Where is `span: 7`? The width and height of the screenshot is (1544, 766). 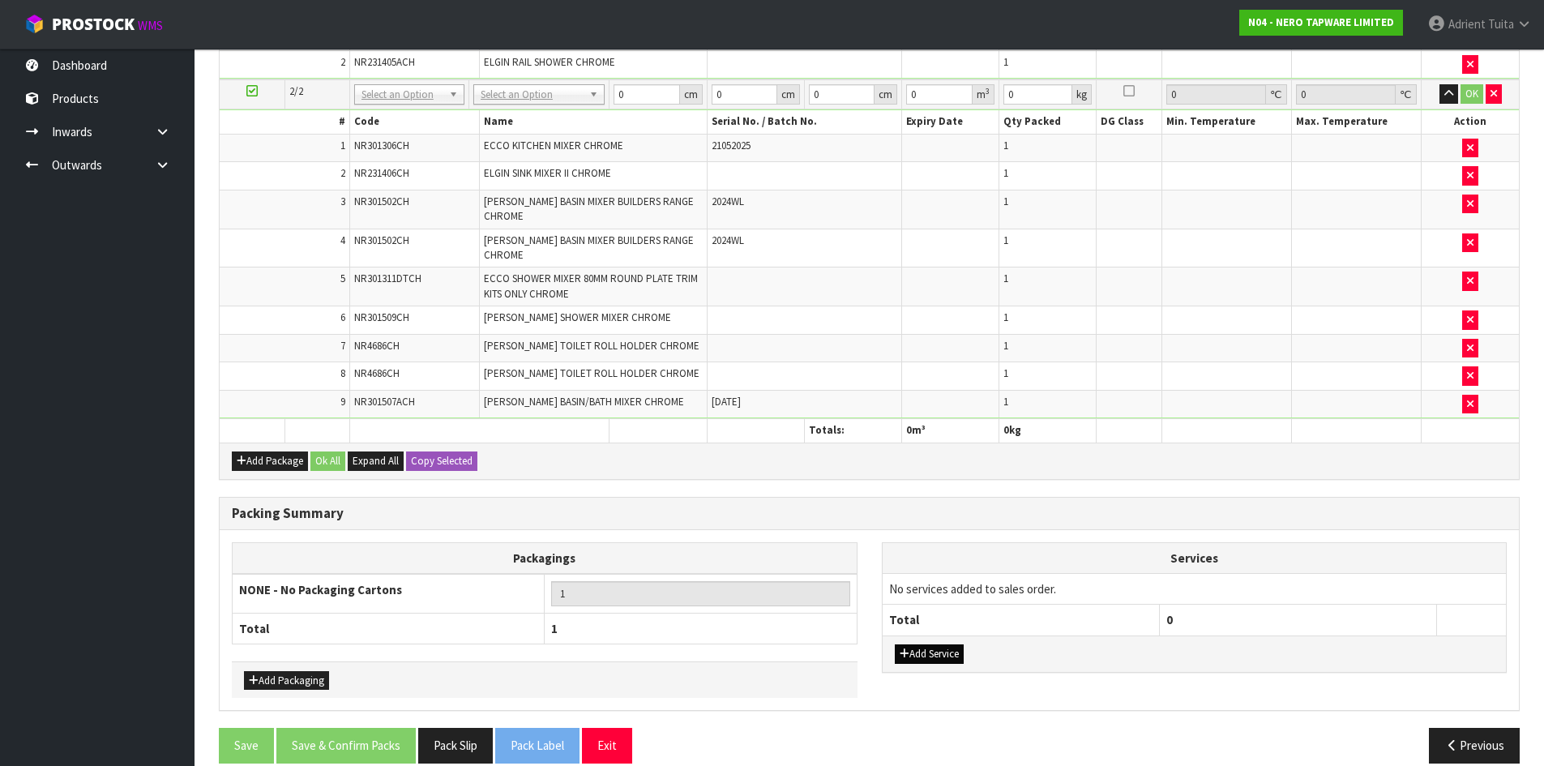
span: 7 is located at coordinates (343, 345).